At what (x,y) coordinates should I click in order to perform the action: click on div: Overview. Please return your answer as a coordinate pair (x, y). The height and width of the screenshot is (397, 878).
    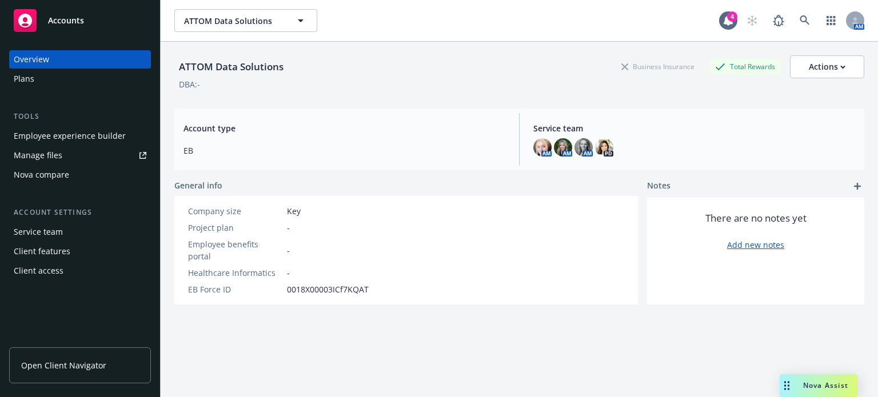
    Looking at the image, I should click on (31, 59).